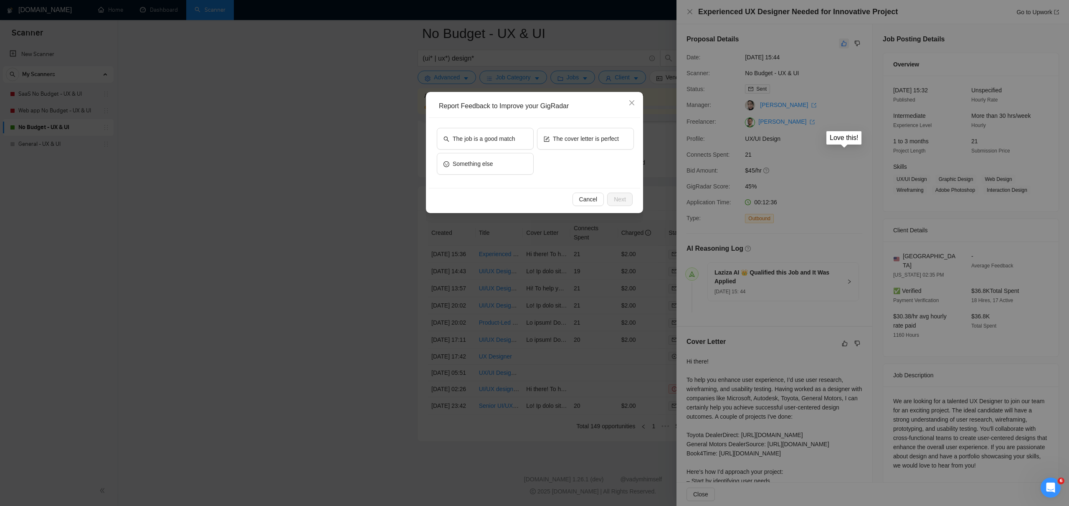 Image resolution: width=1069 pixels, height=506 pixels. Describe the element at coordinates (632, 103) in the screenshot. I see `span: close` at that location.